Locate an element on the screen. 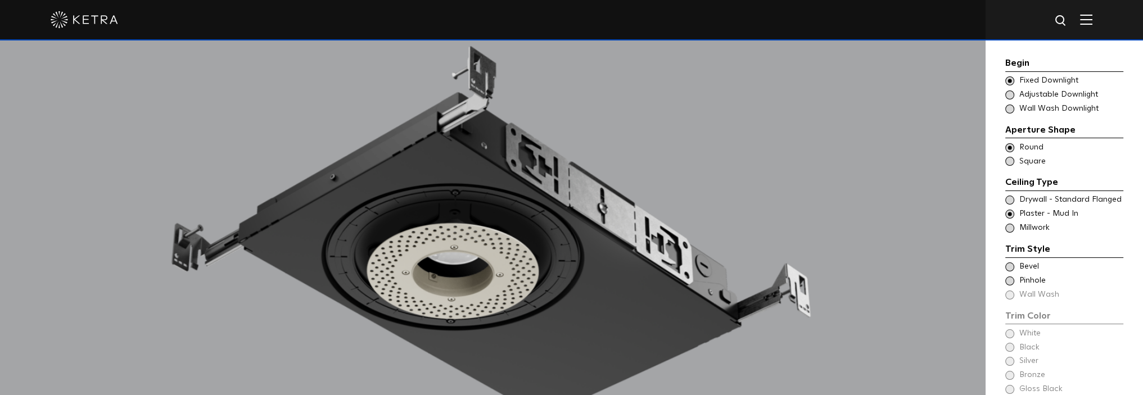 The image size is (1143, 395). img: search icon is located at coordinates (1061, 21).